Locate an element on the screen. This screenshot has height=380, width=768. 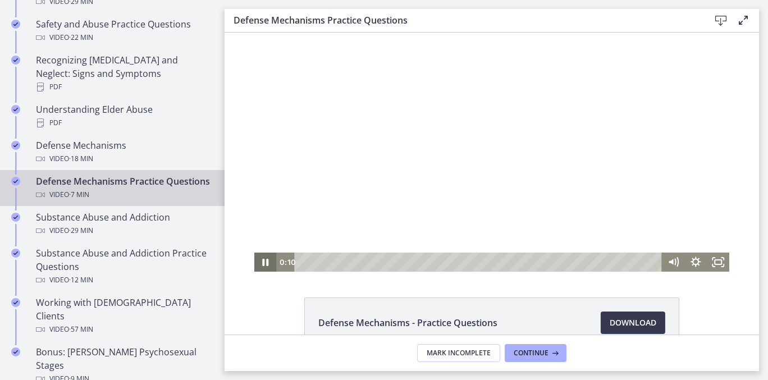
div: Substance Abuse and Addiction Practice Questions is located at coordinates (123, 267).